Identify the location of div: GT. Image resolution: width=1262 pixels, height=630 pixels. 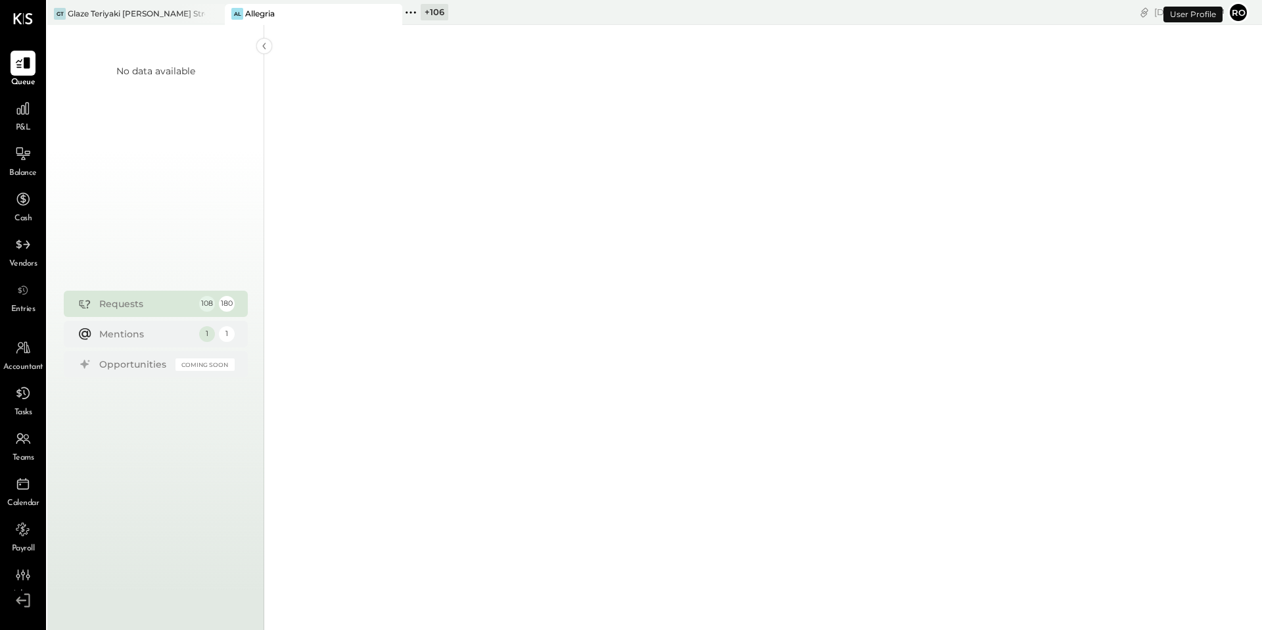
(60, 14).